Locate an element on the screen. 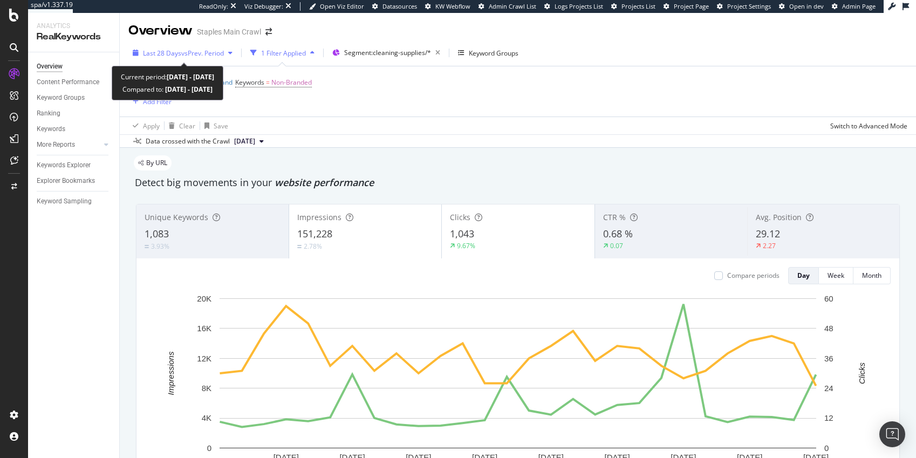 The image size is (916, 458). span: KW Webflow is located at coordinates (453, 6).